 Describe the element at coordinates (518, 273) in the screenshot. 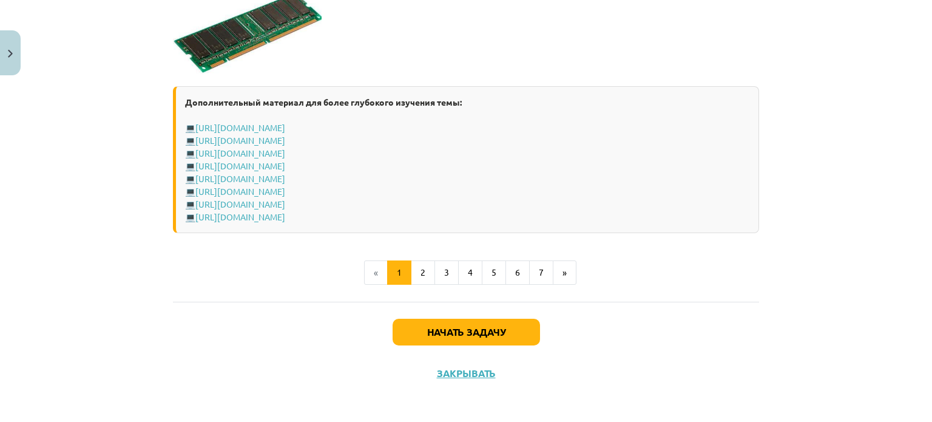

I see `button: 6` at that location.